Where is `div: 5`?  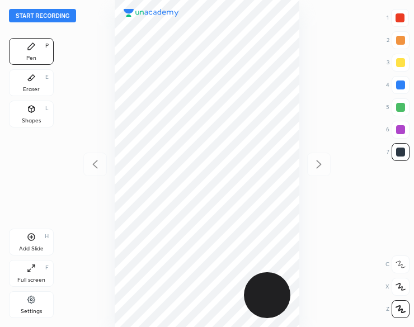
div: 5 is located at coordinates (398, 107).